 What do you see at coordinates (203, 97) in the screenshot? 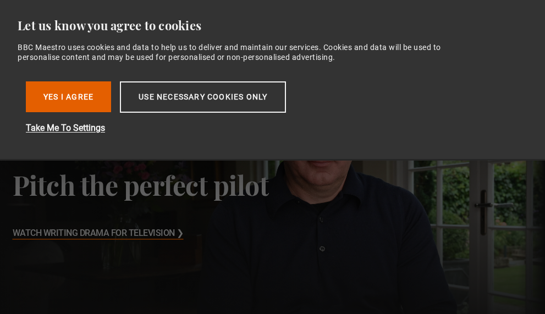
I see `button: Use necessary cookies only` at bounding box center [203, 97].